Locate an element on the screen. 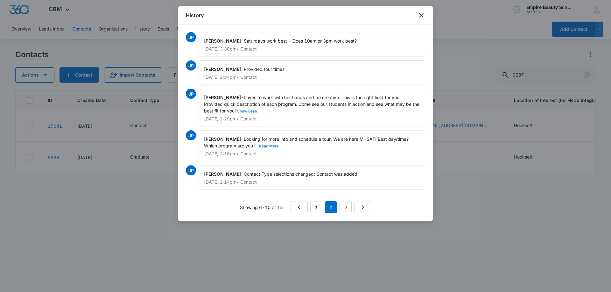  span: Contact Type selections changed; Contact was added. is located at coordinates (301, 174).